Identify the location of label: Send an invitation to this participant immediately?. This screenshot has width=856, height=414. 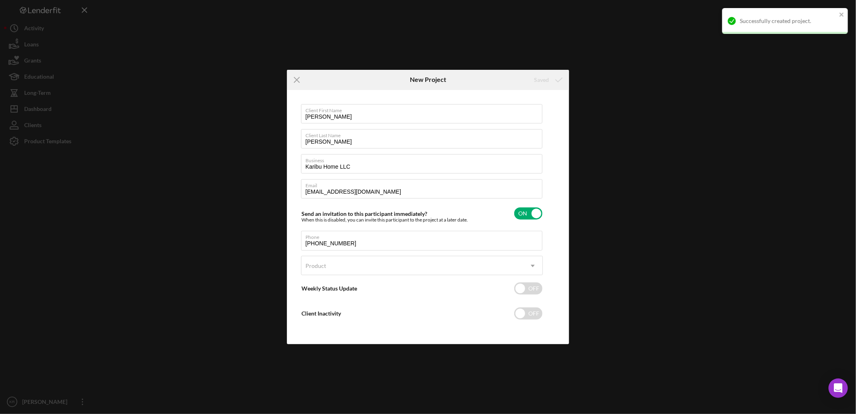
(364, 213).